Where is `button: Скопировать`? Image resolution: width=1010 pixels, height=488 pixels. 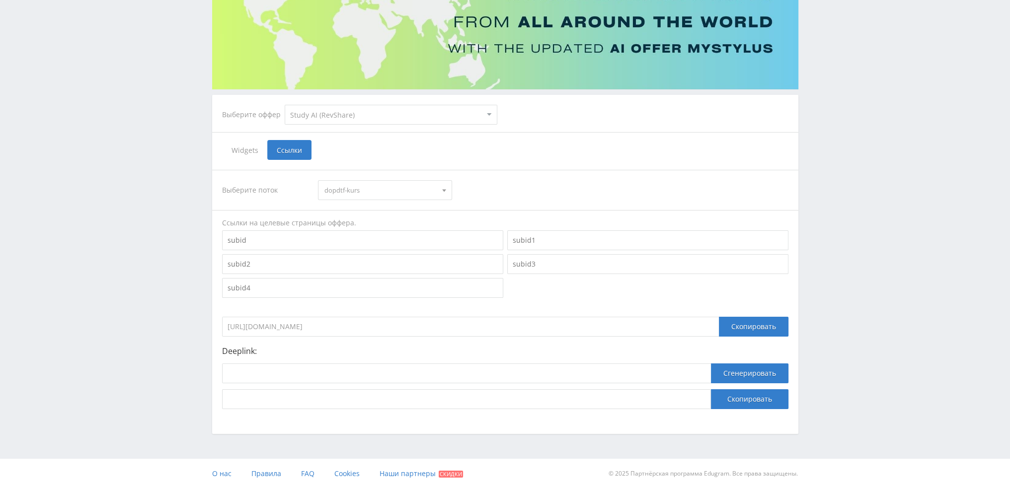
button: Скопировать is located at coordinates (749, 399).